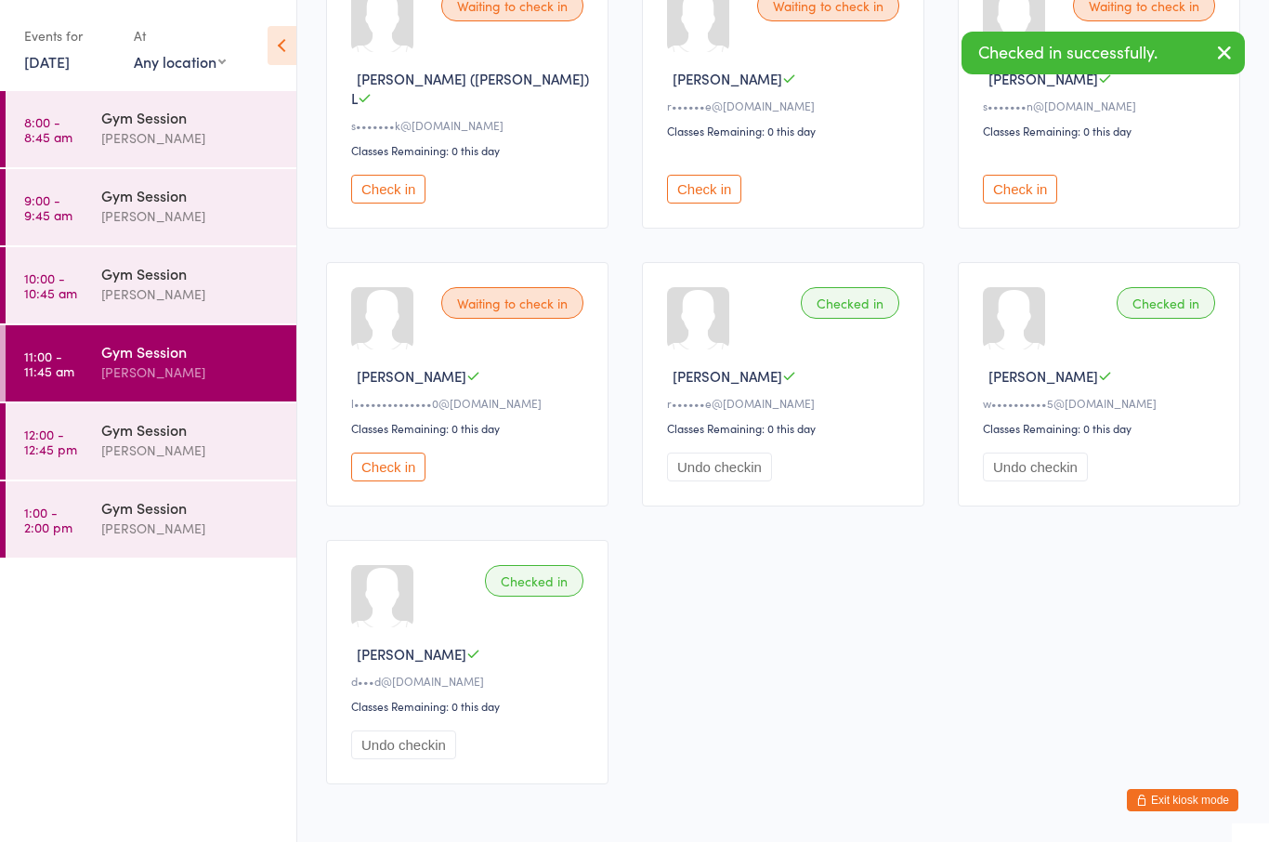 The image size is (1269, 842). I want to click on button: Exit kiosk mode, so click(1183, 800).